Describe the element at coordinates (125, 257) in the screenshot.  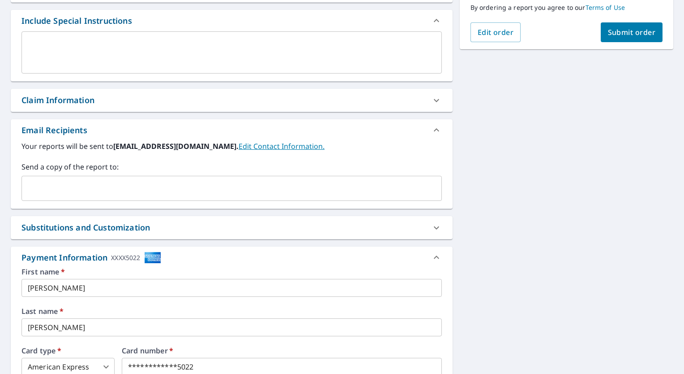
I see `div: XXXX5022` at that location.